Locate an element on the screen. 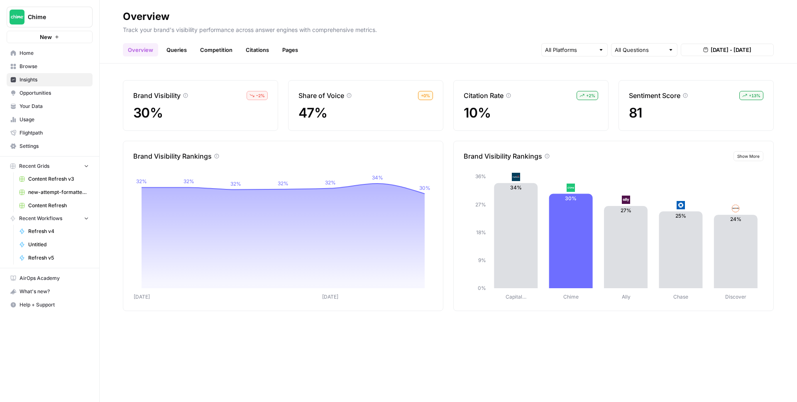 Image resolution: width=797 pixels, height=402 pixels. span: Content Refresh is located at coordinates (59, 206).